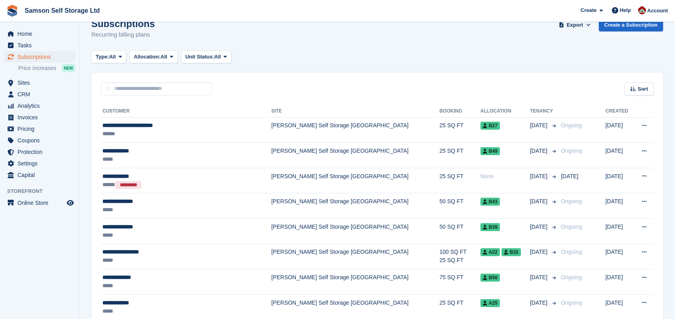 This screenshot has width=675, height=319. I want to click on td: 75 SQ FT, so click(460, 282).